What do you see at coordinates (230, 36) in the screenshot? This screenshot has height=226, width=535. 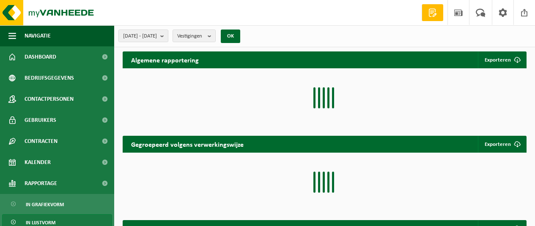 I see `button: OK` at bounding box center [230, 36].